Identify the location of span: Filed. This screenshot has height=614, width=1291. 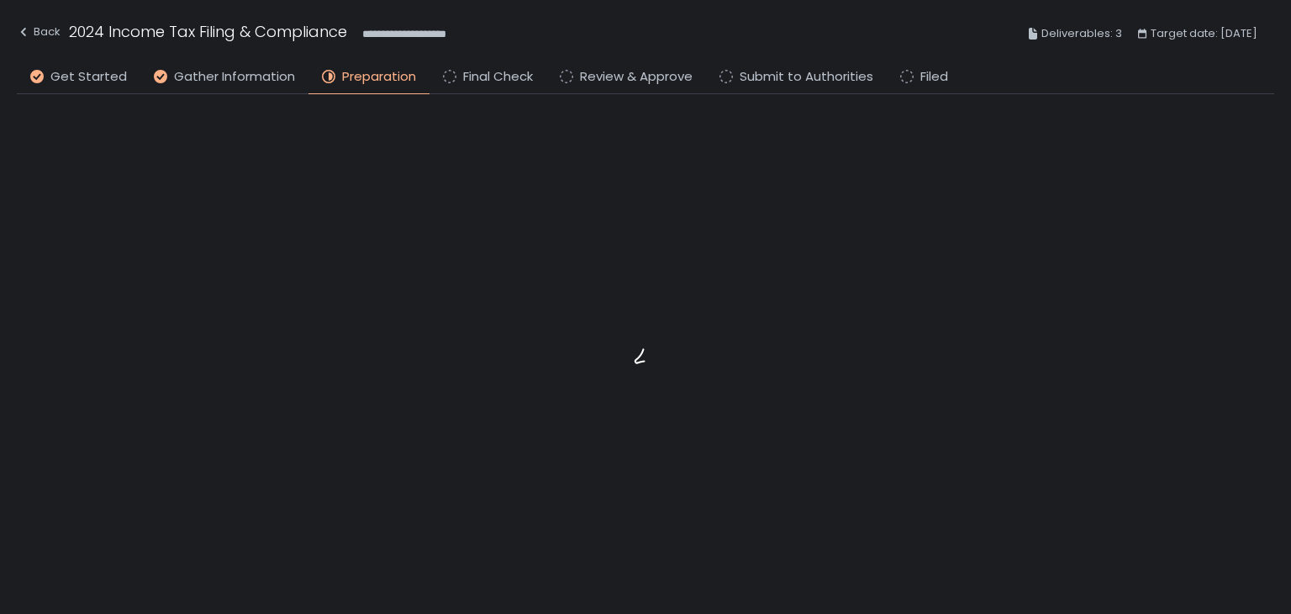
(934, 76).